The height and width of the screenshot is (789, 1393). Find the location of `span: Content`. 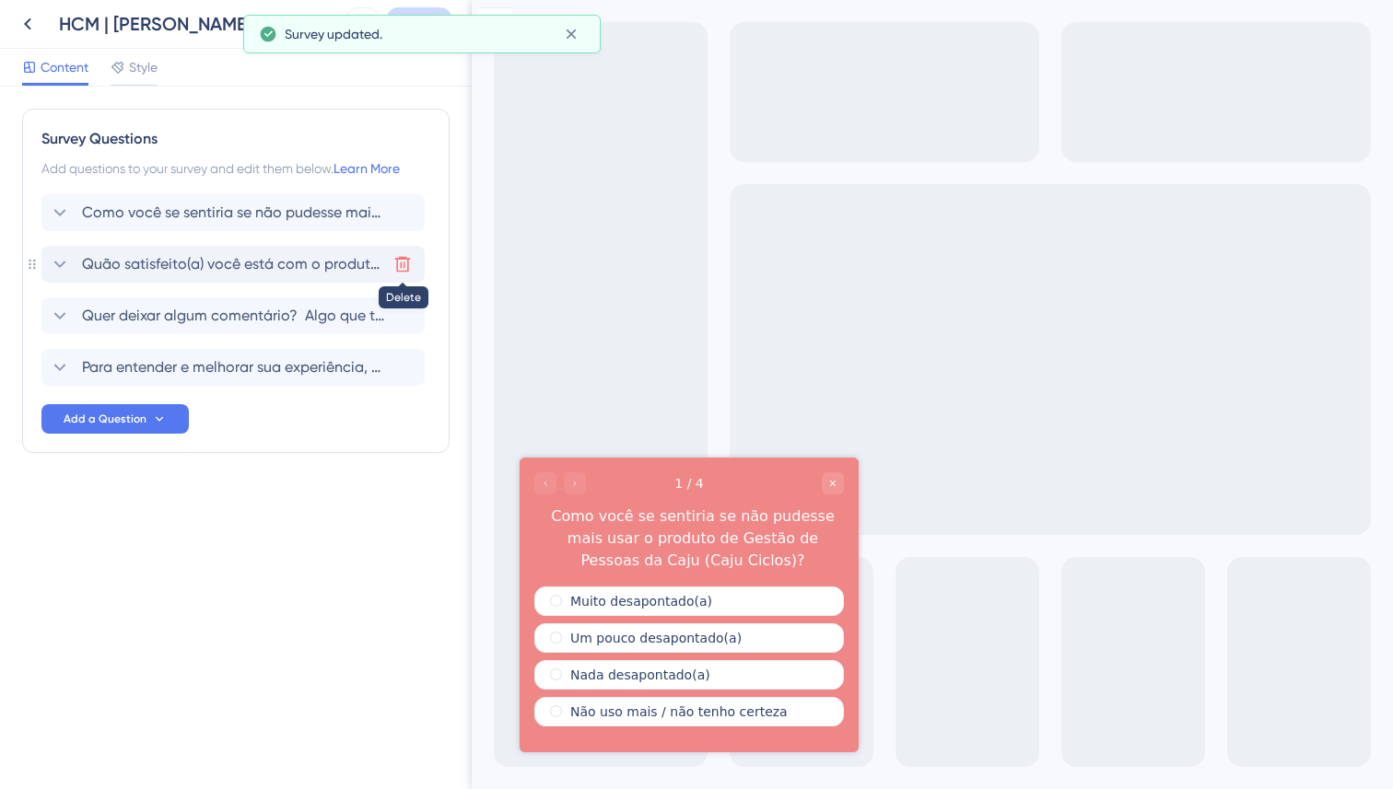

span: Content is located at coordinates (64, 67).